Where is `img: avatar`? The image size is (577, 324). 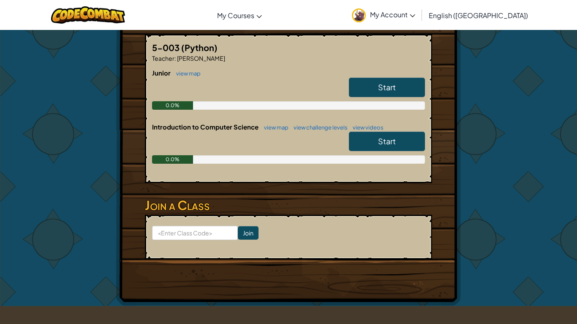 img: avatar is located at coordinates (359, 15).